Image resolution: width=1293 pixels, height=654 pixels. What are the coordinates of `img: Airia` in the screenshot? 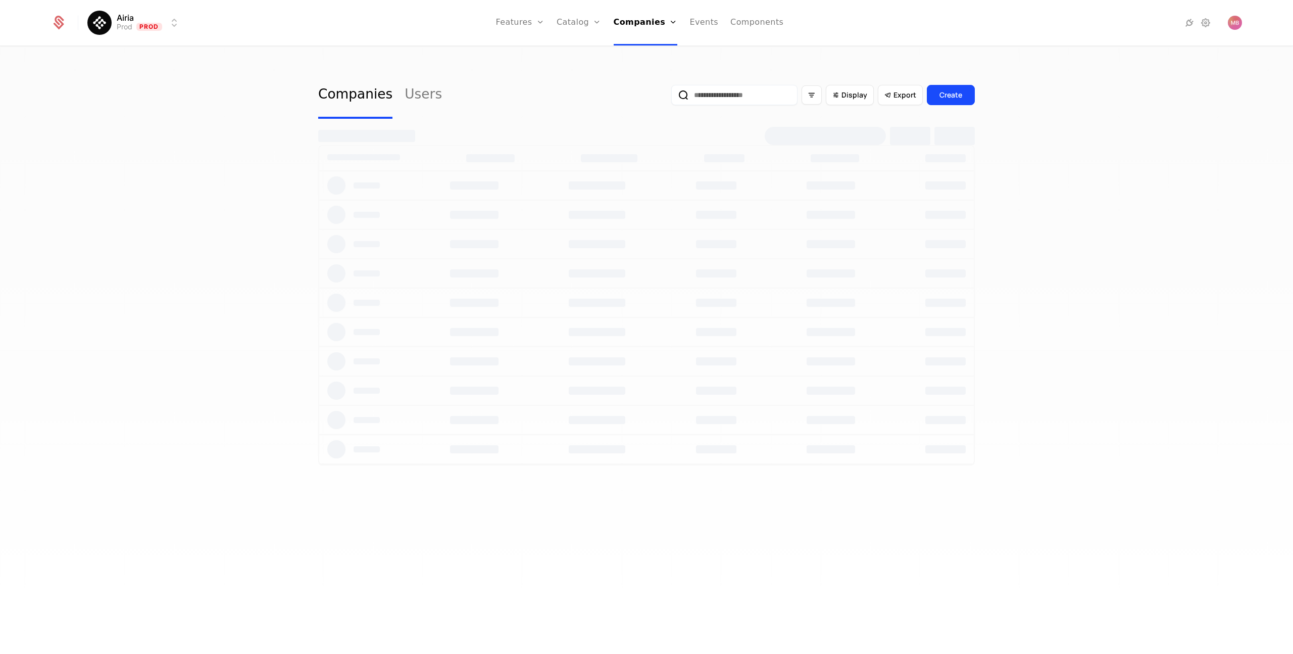 It's located at (99, 23).